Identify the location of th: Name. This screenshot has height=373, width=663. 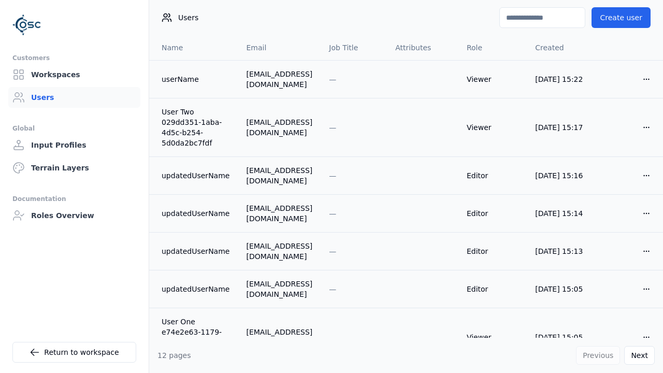
(193, 48).